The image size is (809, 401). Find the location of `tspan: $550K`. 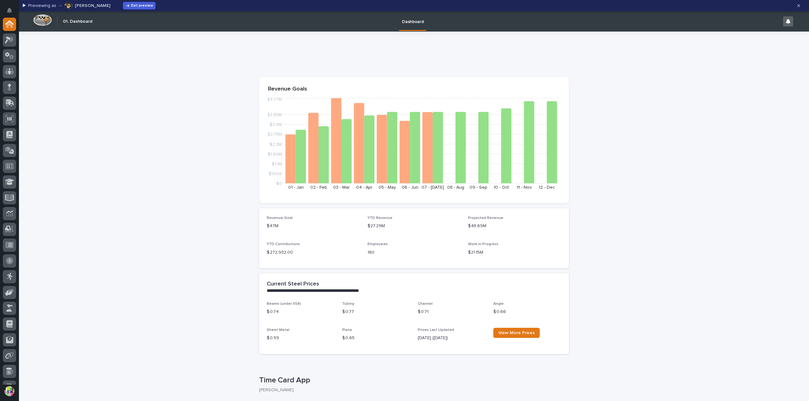

tspan: $550K is located at coordinates (275, 174).